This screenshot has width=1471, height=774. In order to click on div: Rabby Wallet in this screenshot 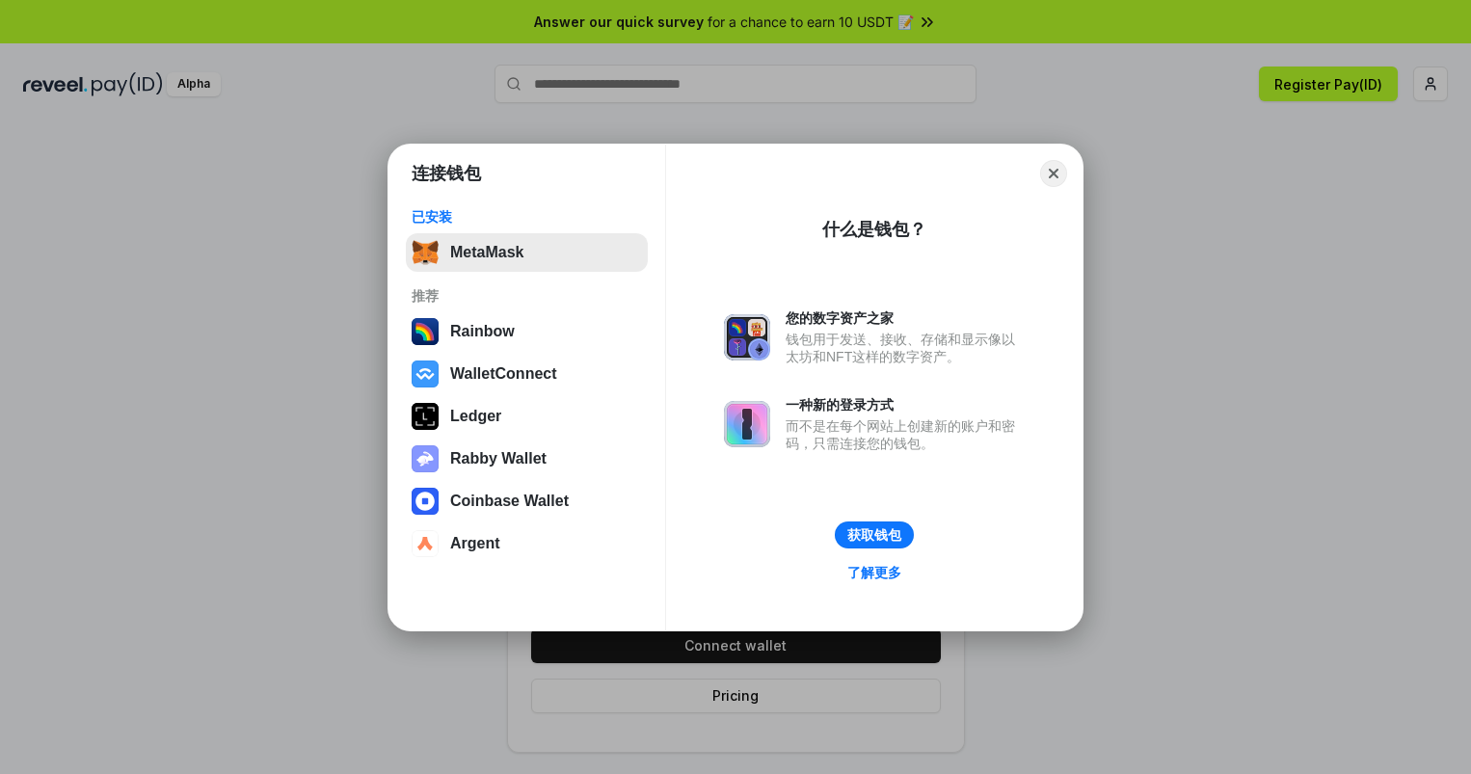, I will do `click(499, 459)`.